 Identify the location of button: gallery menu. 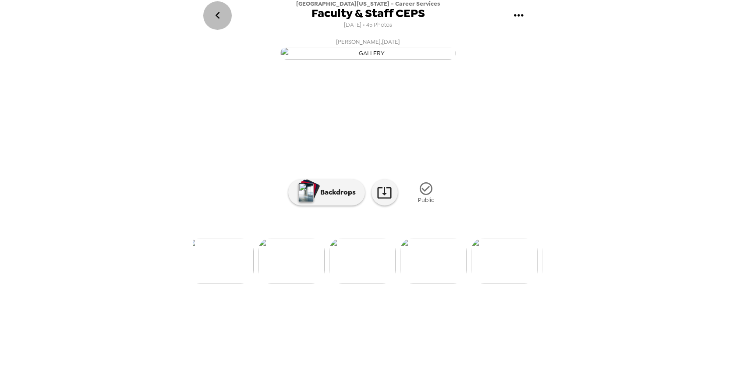
(519, 15).